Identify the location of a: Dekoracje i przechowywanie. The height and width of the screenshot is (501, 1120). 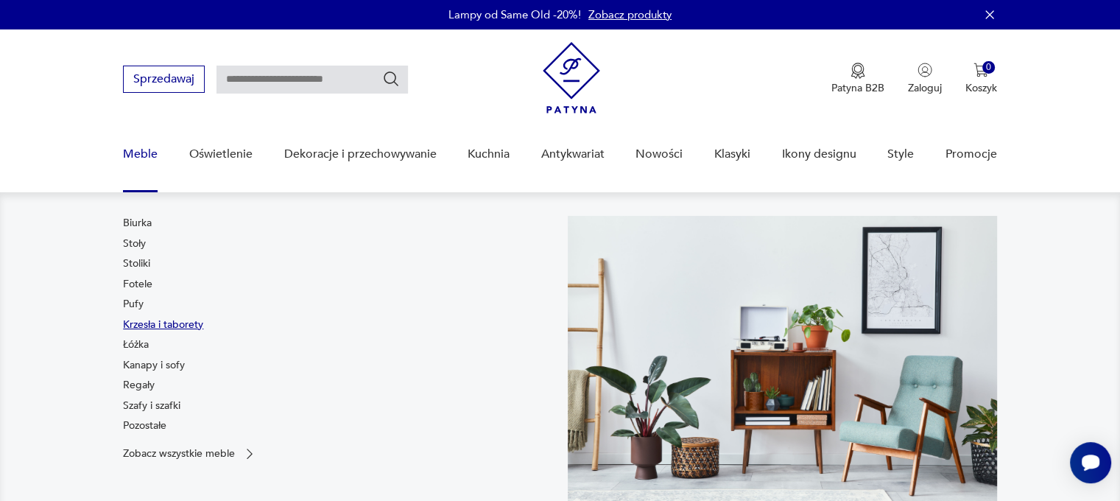
(359, 154).